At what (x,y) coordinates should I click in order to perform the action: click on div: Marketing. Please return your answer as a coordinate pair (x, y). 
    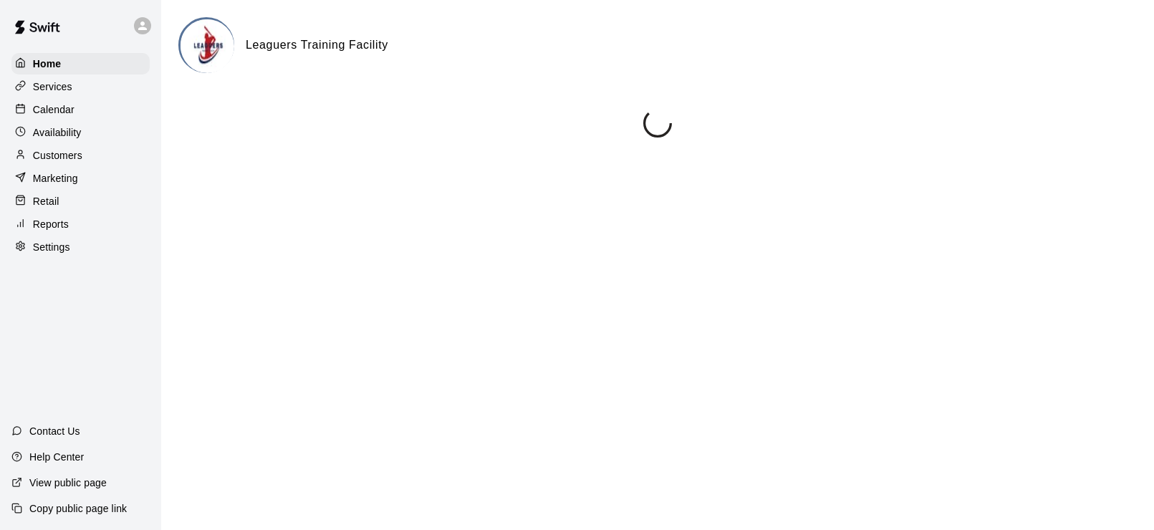
    Looking at the image, I should click on (80, 178).